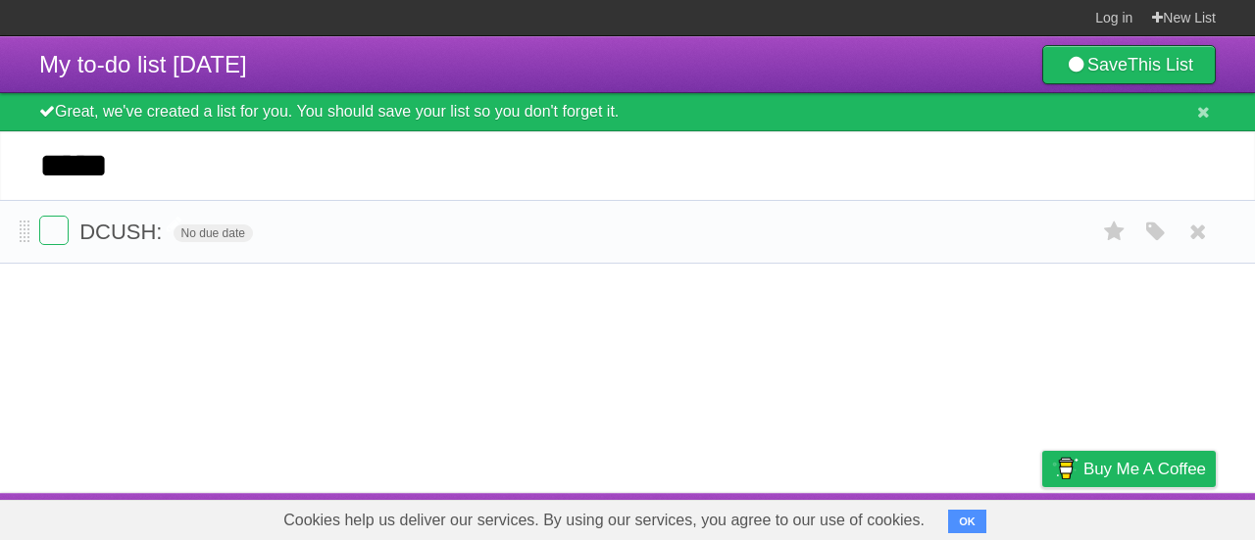  Describe the element at coordinates (604, 521) in the screenshot. I see `span: Cookies help us deliver our services. By using our services, you agree to our use of cookies.` at that location.